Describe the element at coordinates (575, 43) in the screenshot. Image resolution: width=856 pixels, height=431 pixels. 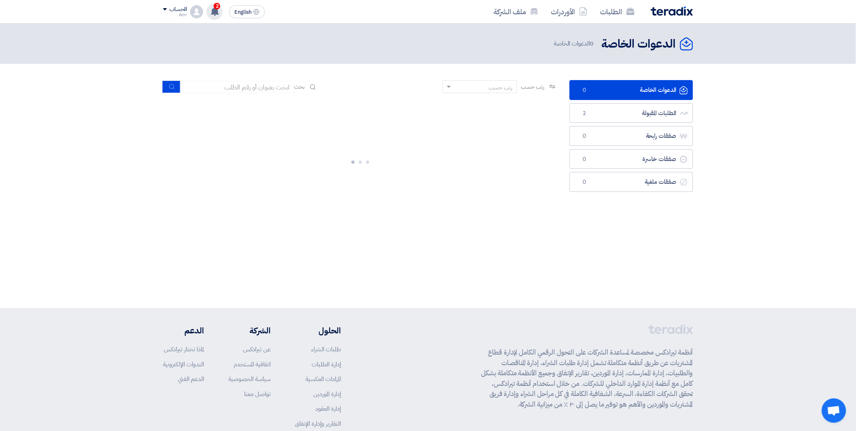
I see `span: الدعوات الخاصة` at that location.